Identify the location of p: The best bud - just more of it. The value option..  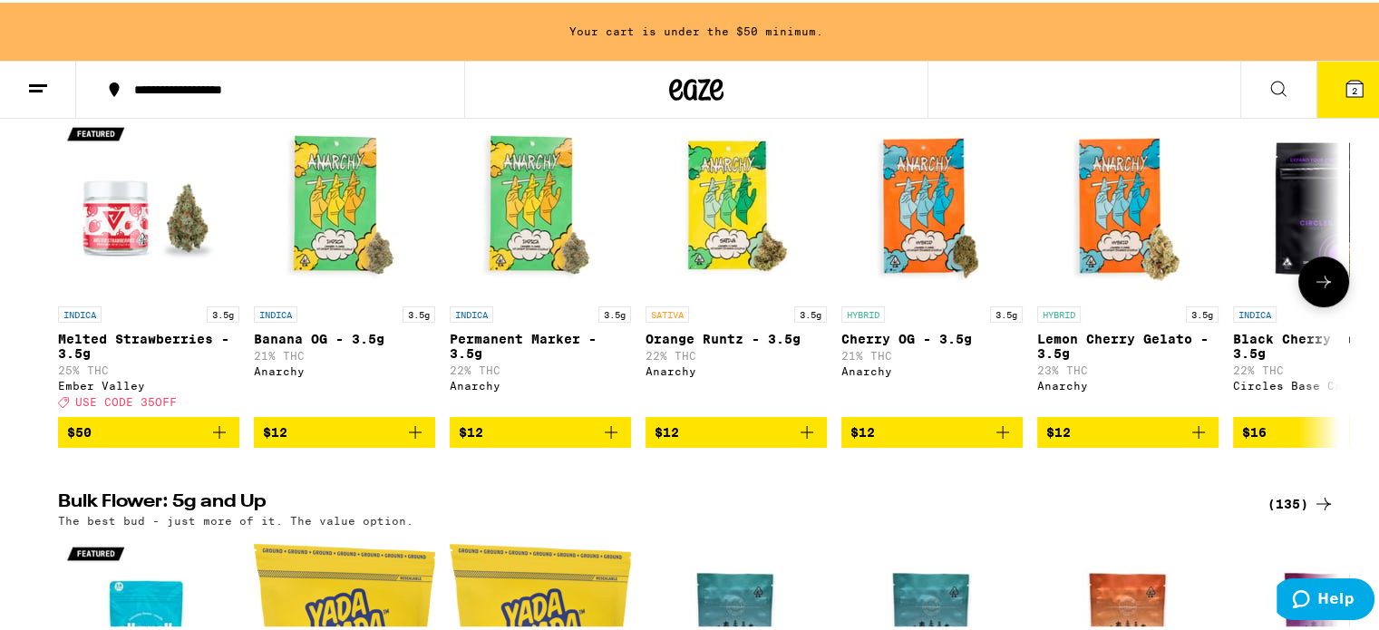
(236, 518).